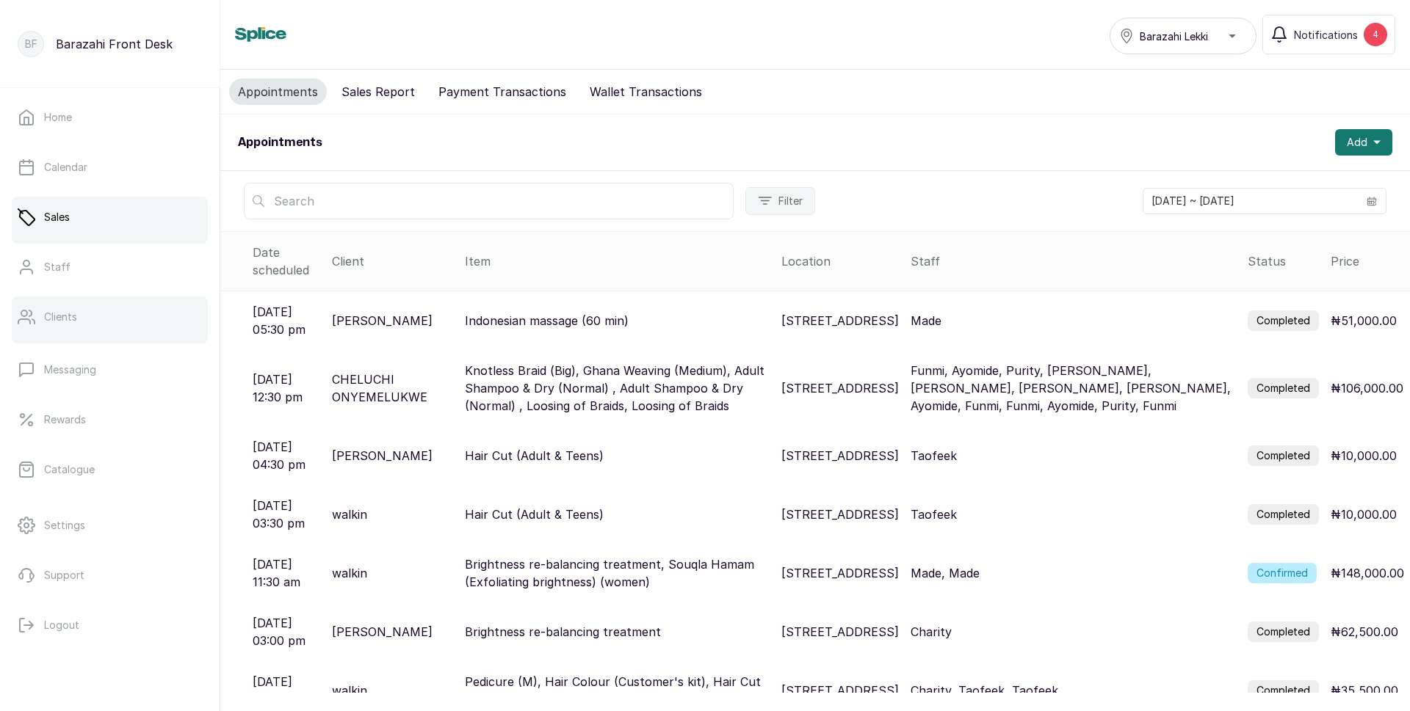 The image size is (1410, 711). What do you see at coordinates (64, 576) in the screenshot?
I see `p: Support` at bounding box center [64, 576].